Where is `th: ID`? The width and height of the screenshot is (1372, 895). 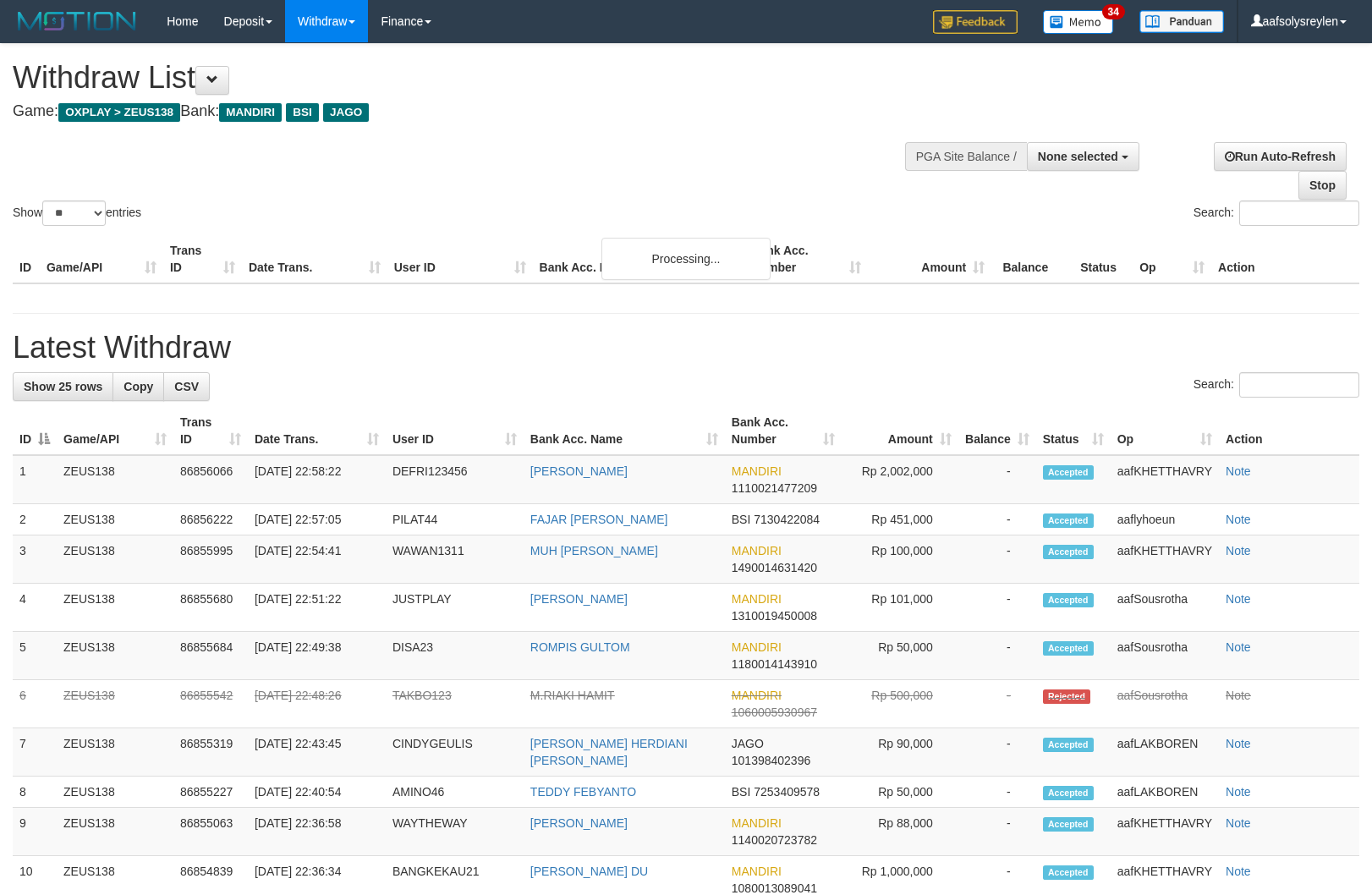 th: ID is located at coordinates (26, 259).